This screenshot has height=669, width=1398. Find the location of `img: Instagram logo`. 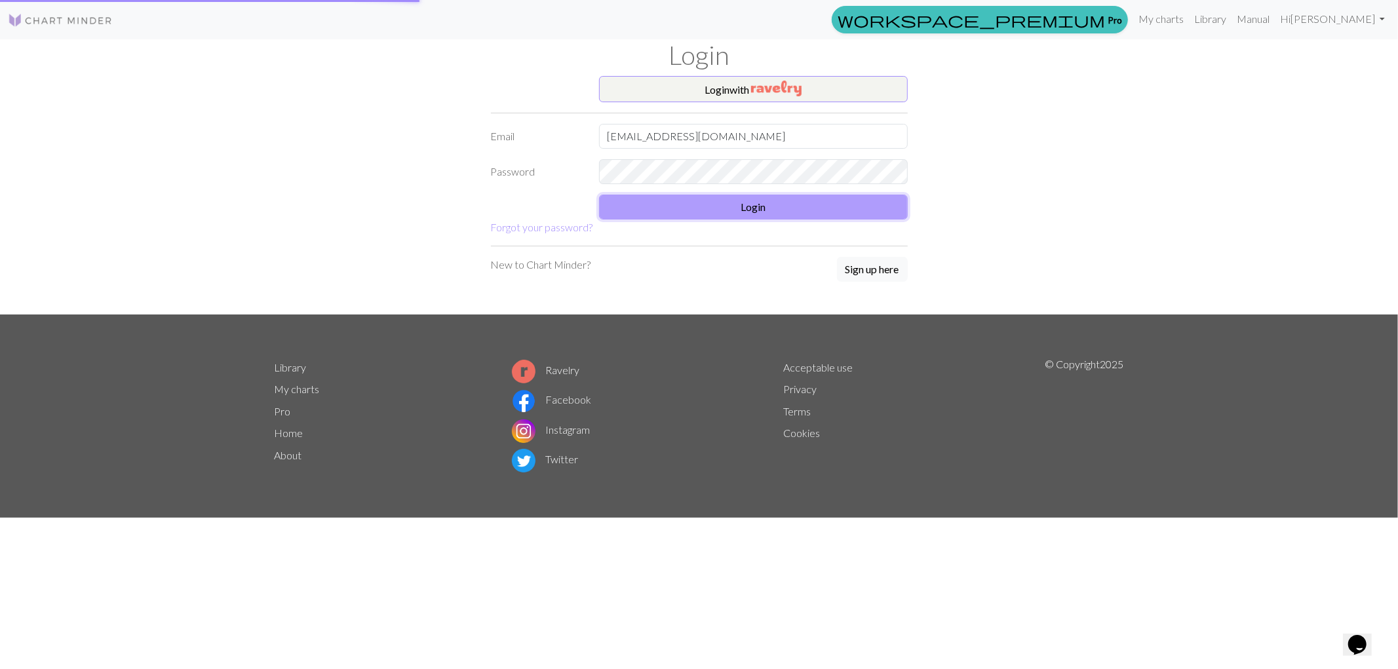

img: Instagram logo is located at coordinates (524, 431).